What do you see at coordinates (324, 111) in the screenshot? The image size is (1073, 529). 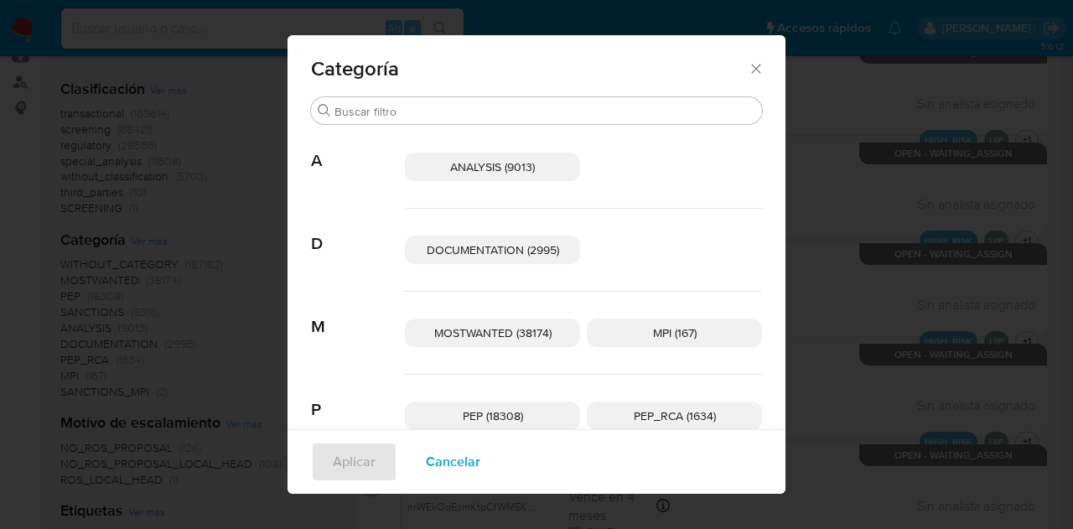 I see `button: Buscar` at bounding box center [324, 111].